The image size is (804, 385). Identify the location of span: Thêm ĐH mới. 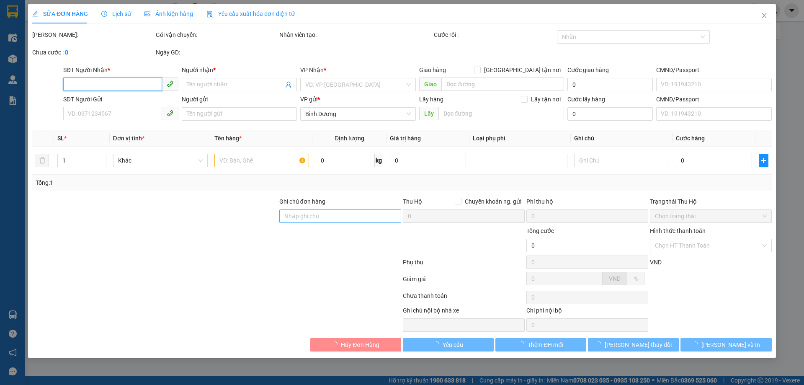
(545, 345).